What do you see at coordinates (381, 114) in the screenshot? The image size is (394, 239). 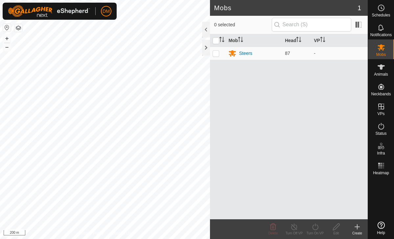 I see `span: VPs` at bounding box center [381, 114].